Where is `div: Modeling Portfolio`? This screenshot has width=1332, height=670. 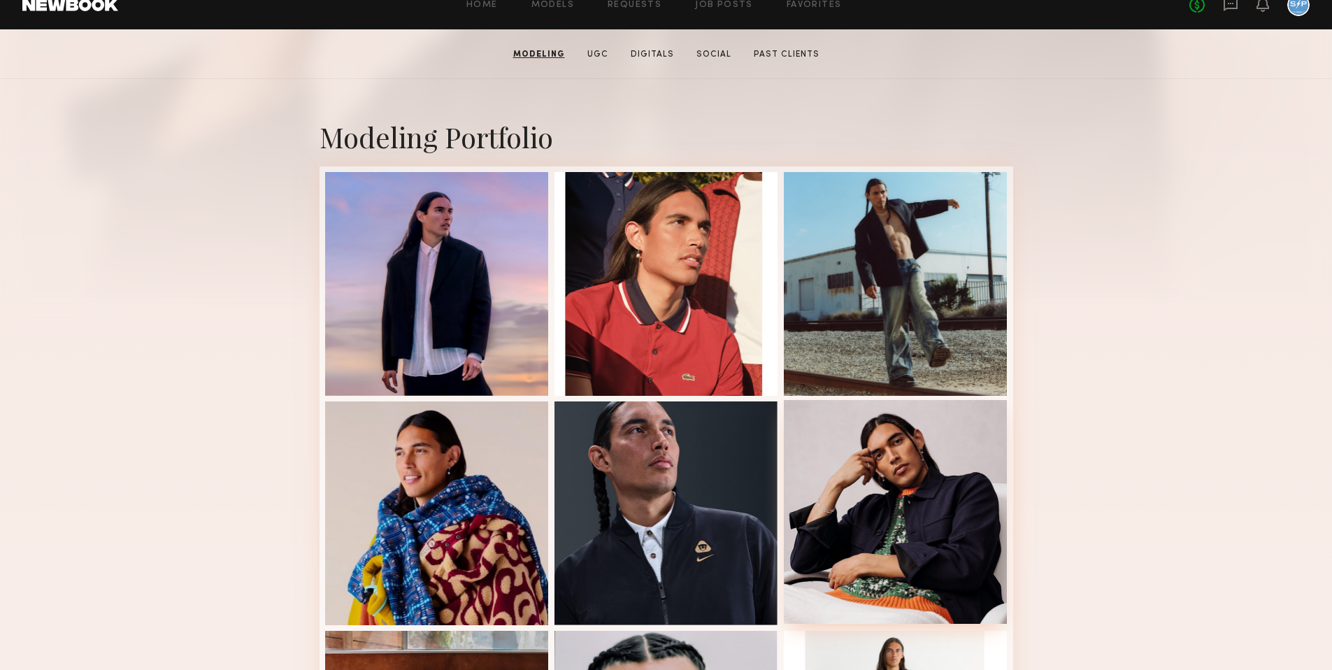 div: Modeling Portfolio is located at coordinates (666, 136).